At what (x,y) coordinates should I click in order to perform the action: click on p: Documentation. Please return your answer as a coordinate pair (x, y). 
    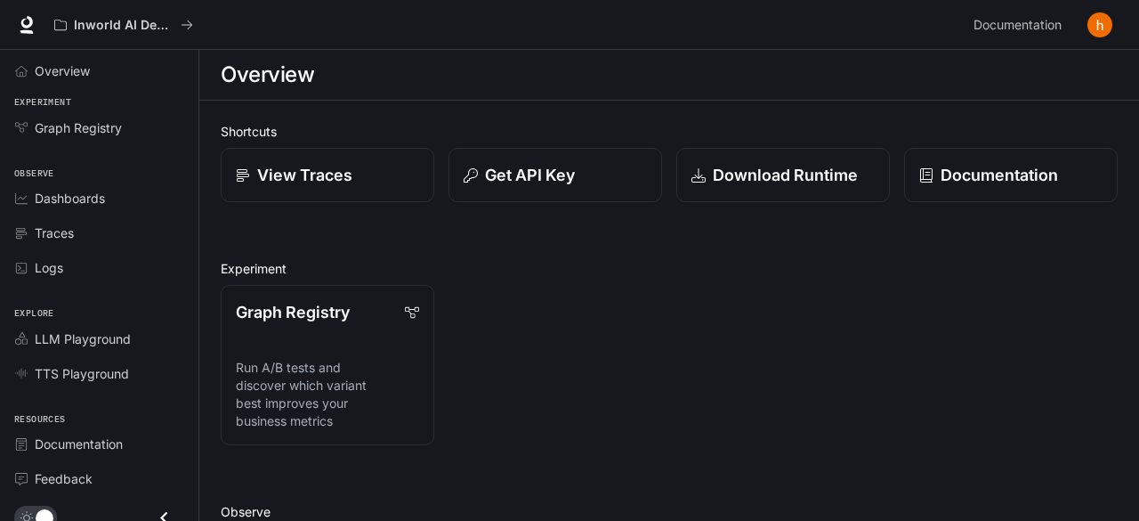
    Looking at the image, I should click on (999, 174).